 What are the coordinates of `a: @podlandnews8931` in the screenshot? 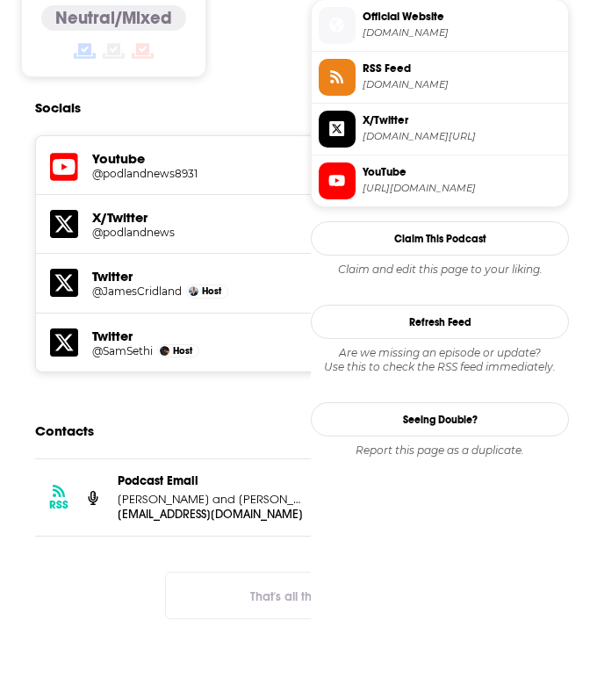 It's located at (286, 173).